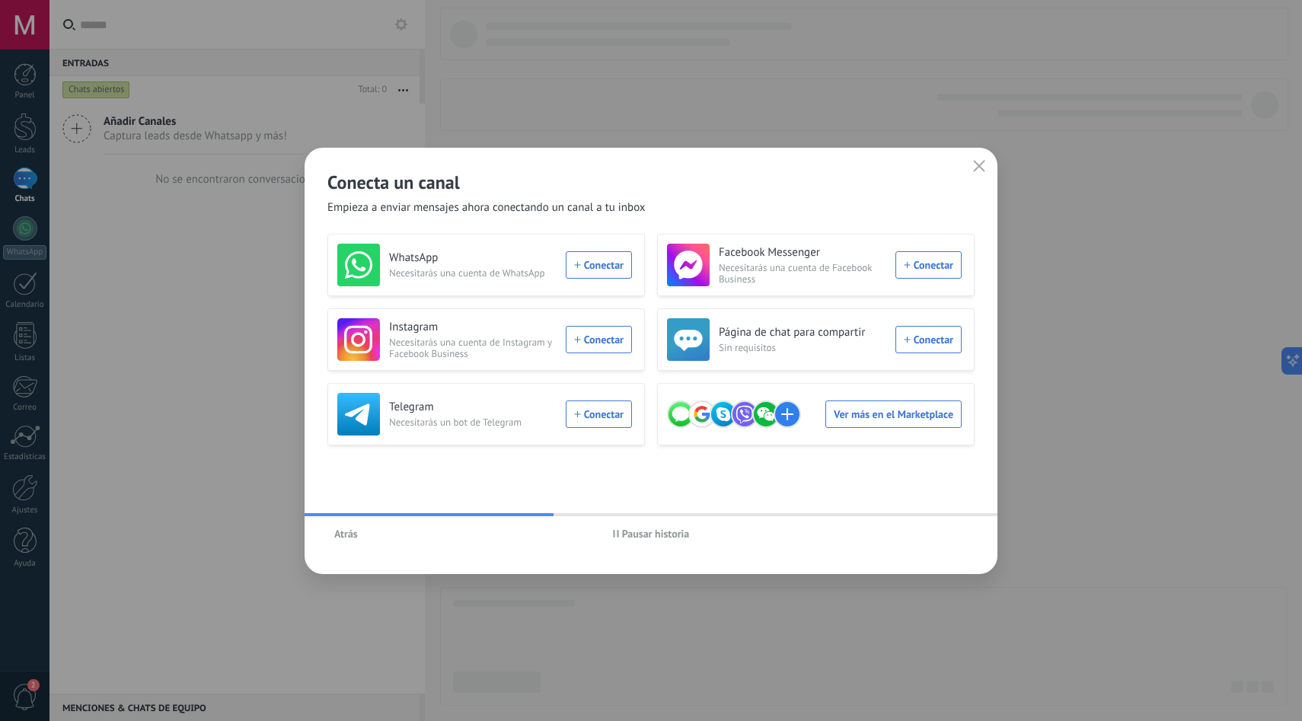 The image size is (1302, 721). What do you see at coordinates (473, 327) in the screenshot?
I see `h3: Instagram` at bounding box center [473, 327].